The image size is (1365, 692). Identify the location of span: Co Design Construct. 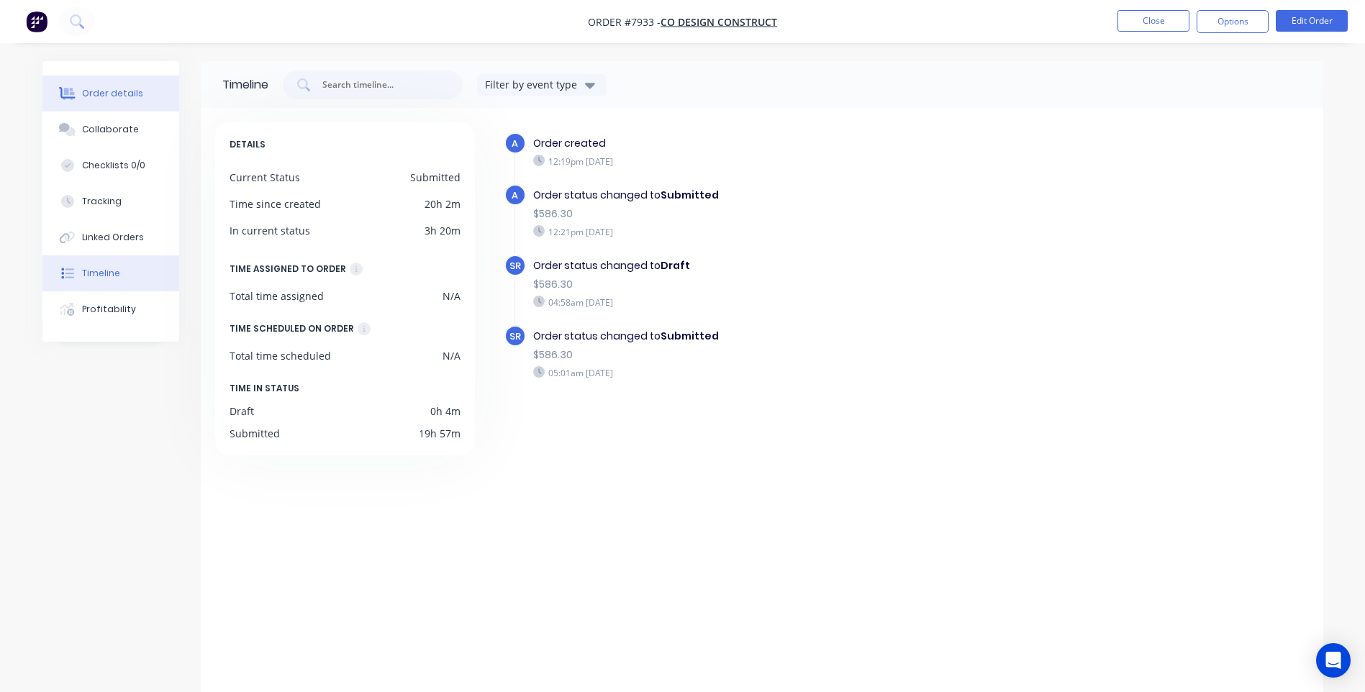
(719, 22).